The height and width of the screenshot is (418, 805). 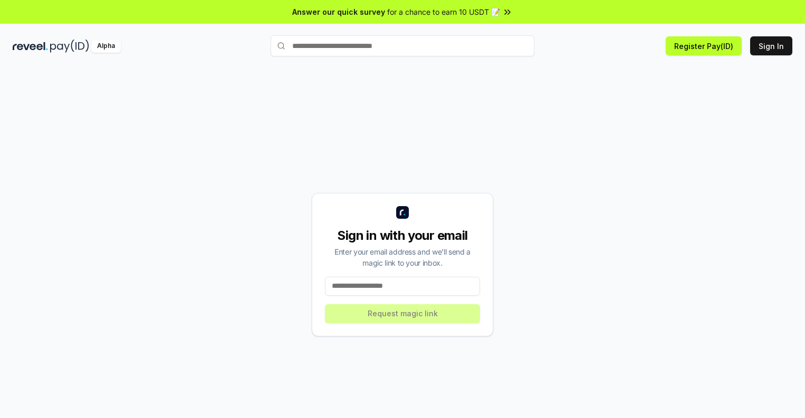 I want to click on div: Sign in with your email, so click(x=402, y=236).